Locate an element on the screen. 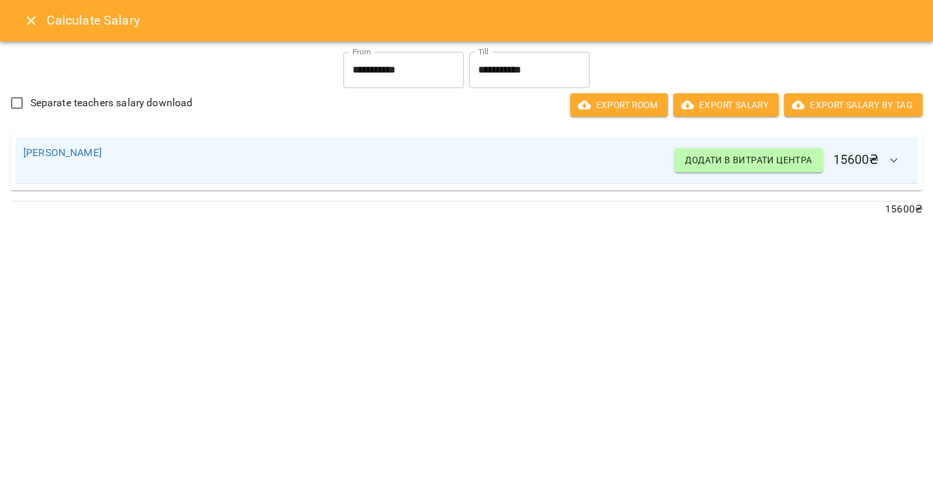 This screenshot has width=933, height=504. h6: Calculate Salary is located at coordinates (482, 20).